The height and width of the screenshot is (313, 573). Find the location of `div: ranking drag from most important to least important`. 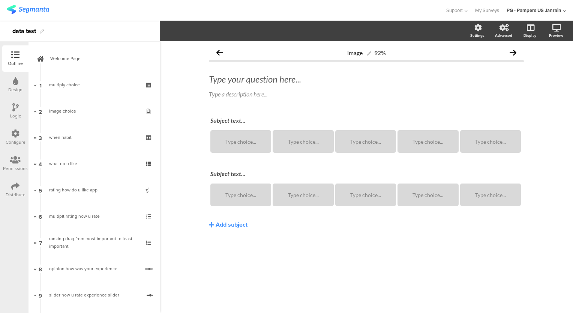

div: ranking drag from most important to least important is located at coordinates (94, 242).